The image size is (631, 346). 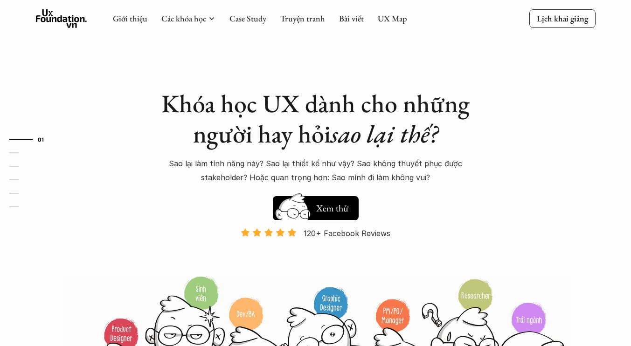 What do you see at coordinates (351, 18) in the screenshot?
I see `a: Bài viết` at bounding box center [351, 18].